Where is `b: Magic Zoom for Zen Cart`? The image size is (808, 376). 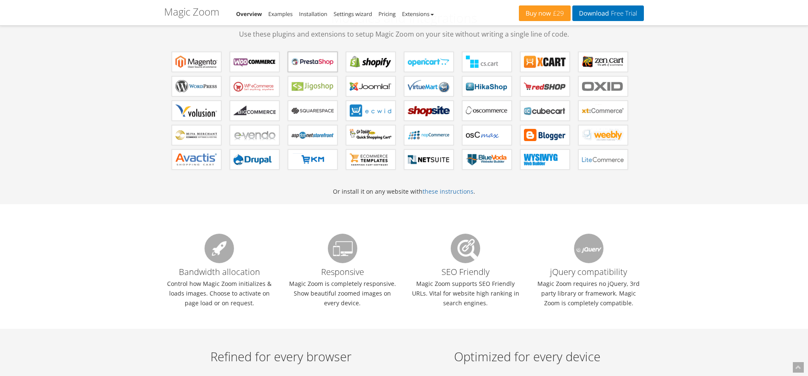
b: Magic Zoom for Zen Cart is located at coordinates (603, 62).